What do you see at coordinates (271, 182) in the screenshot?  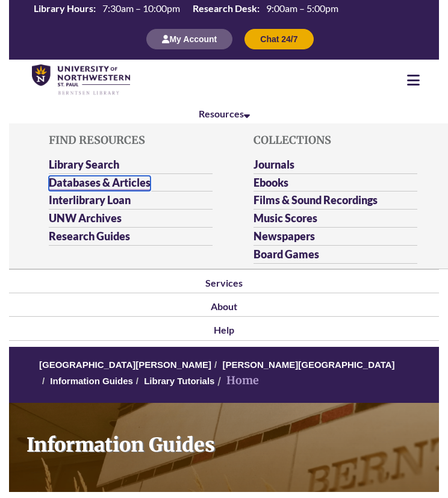 I see `a: Ebooks` at bounding box center [271, 182].